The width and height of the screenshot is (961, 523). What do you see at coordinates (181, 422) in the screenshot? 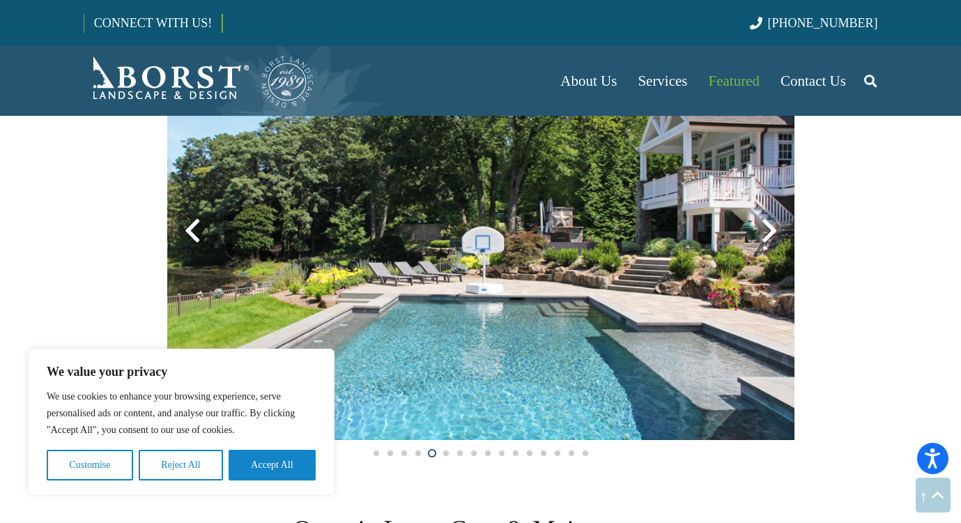
I see `div: We value your privacy` at bounding box center [181, 422].